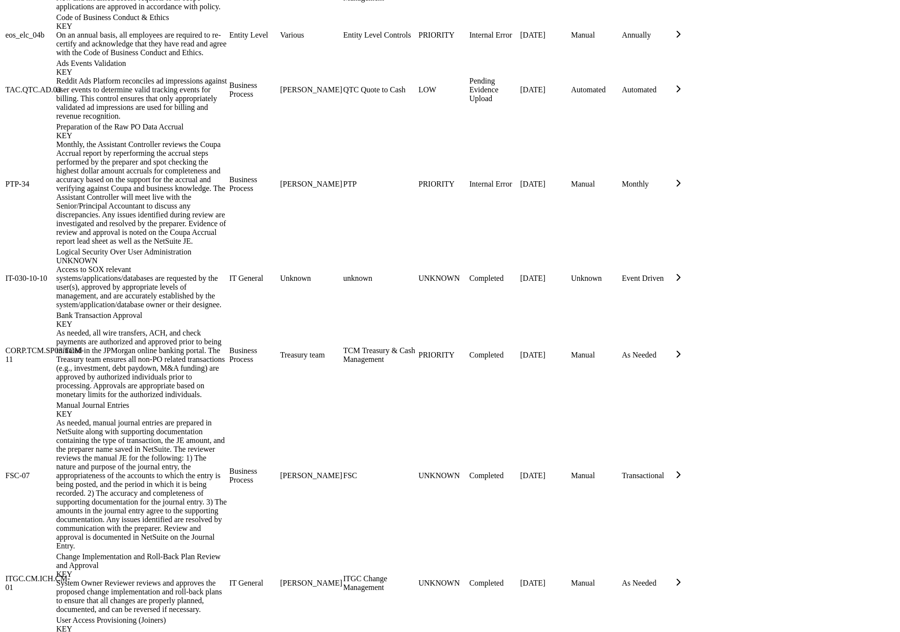 The width and height of the screenshot is (900, 632). Describe the element at coordinates (142, 99) in the screenshot. I see `div: Reddit Ads Platform reconciles ad impressions against user events to determine valid tracking eve...` at that location.